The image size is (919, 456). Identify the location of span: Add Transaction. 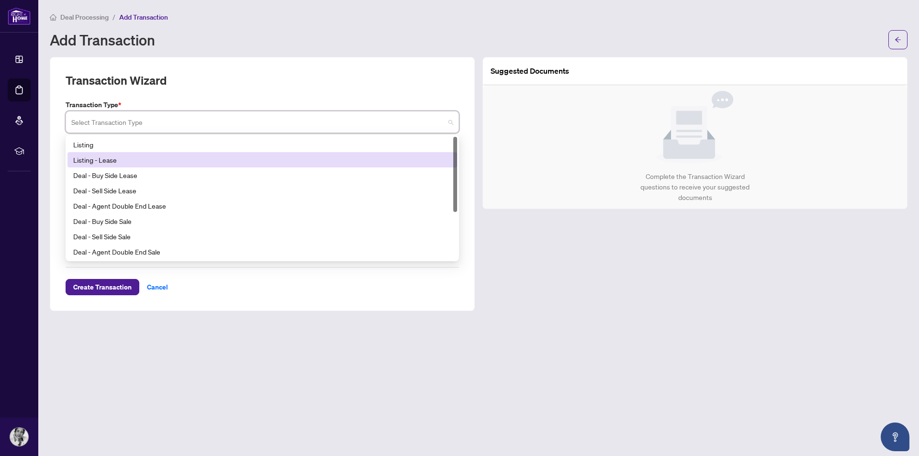
(144, 17).